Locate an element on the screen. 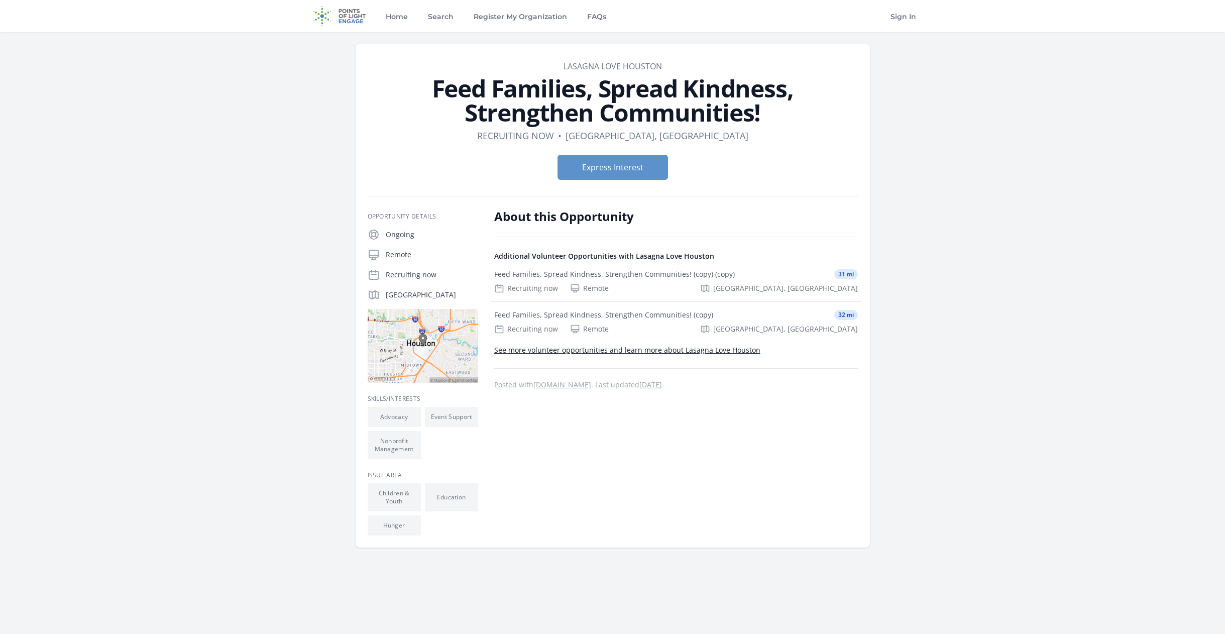 This screenshot has width=1225, height=634. li: Nonprofit Management is located at coordinates (394, 445).